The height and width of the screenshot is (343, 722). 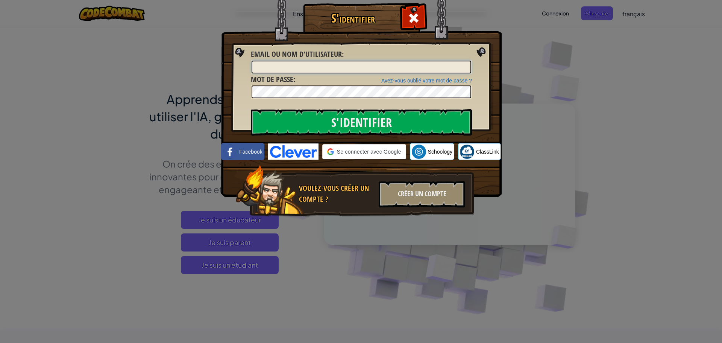 I want to click on img: clever-logo-blue.png, so click(x=293, y=151).